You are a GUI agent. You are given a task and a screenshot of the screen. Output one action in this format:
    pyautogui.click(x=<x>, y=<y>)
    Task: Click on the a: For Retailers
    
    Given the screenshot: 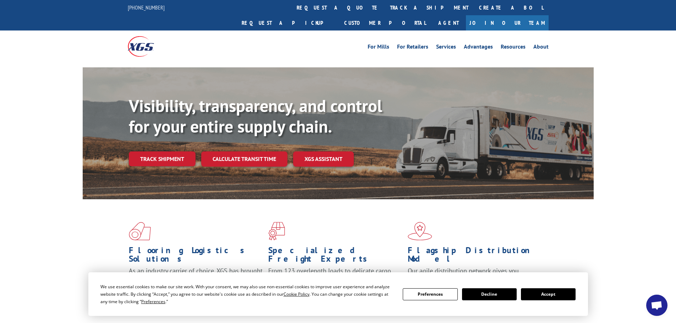 What is the action you would take?
    pyautogui.click(x=413, y=48)
    